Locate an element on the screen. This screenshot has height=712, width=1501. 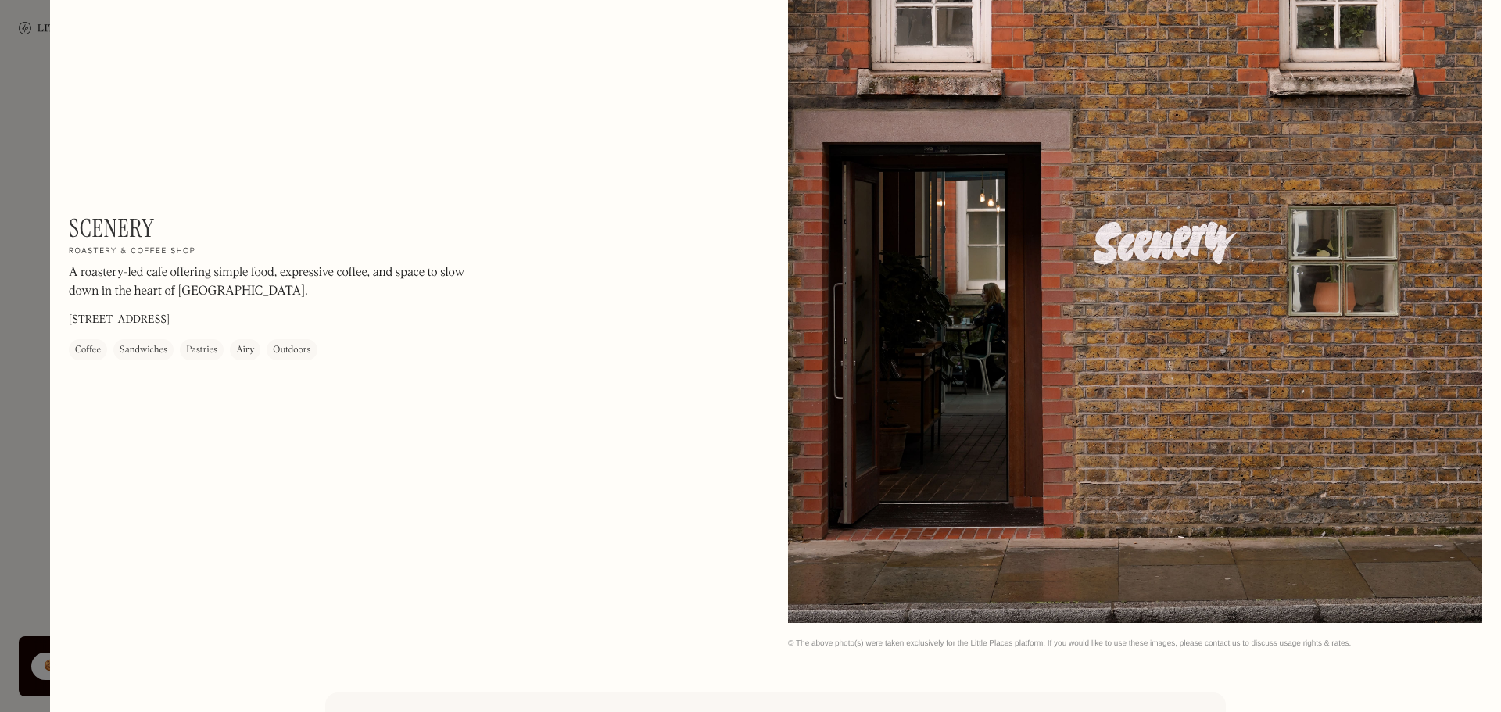
div: © The above photo(s) were taken exclusively for the Little Places platform. If you would like to ... is located at coordinates (1135, 644).